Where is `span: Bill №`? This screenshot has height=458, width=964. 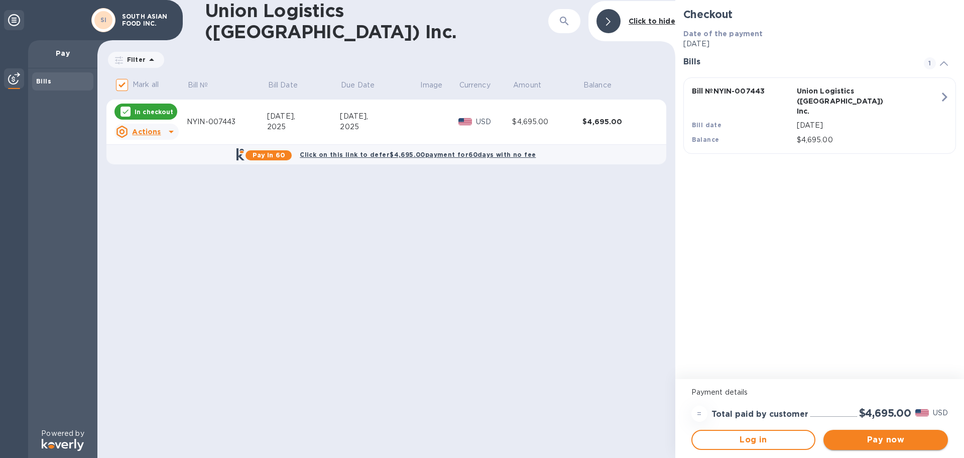 span: Bill № is located at coordinates (204, 85).